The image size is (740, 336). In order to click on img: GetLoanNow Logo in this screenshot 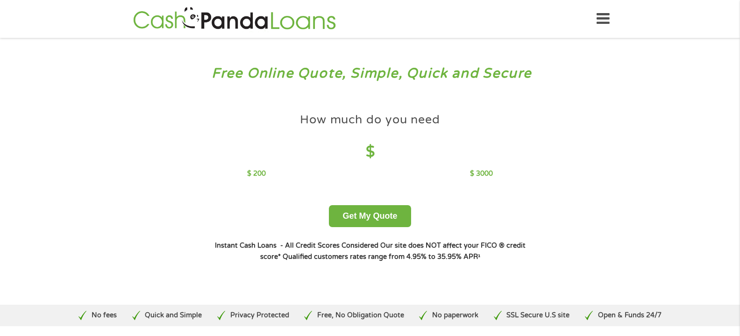, I will do `click(235, 19)`.